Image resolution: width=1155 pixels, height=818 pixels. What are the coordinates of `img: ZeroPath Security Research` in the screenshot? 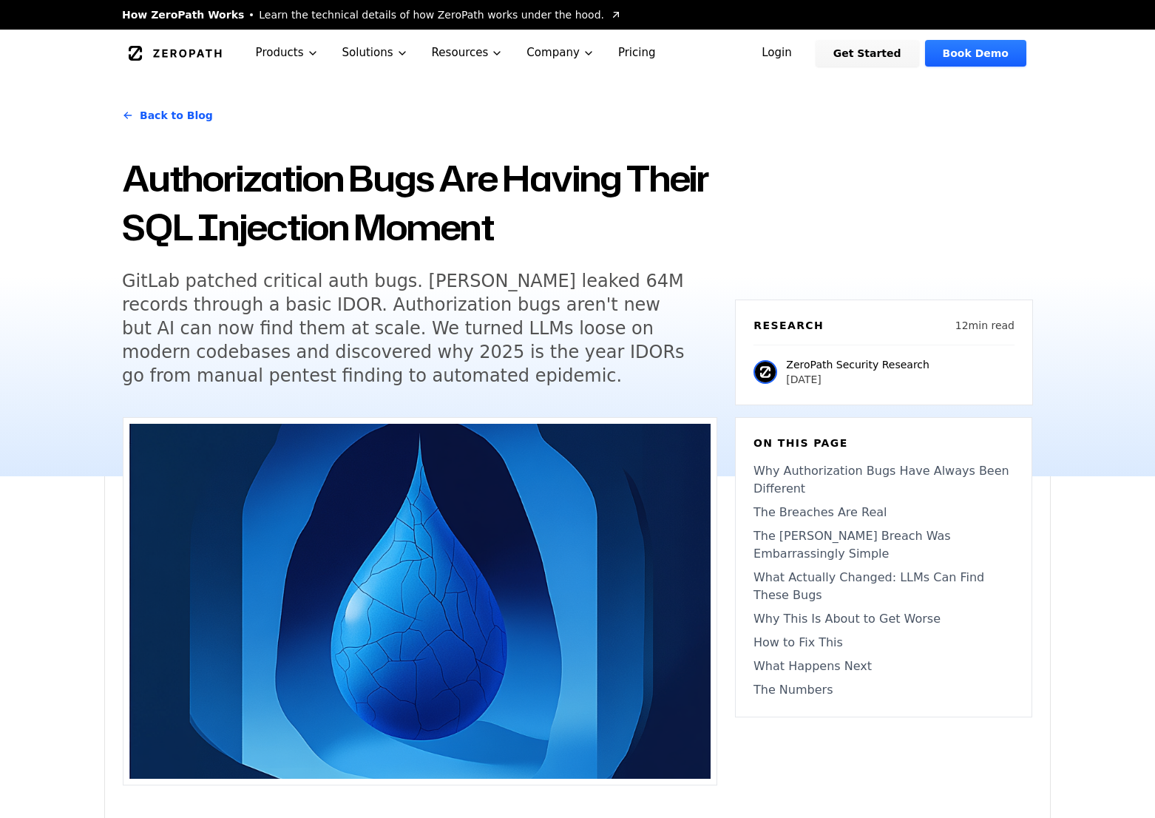 It's located at (766, 372).